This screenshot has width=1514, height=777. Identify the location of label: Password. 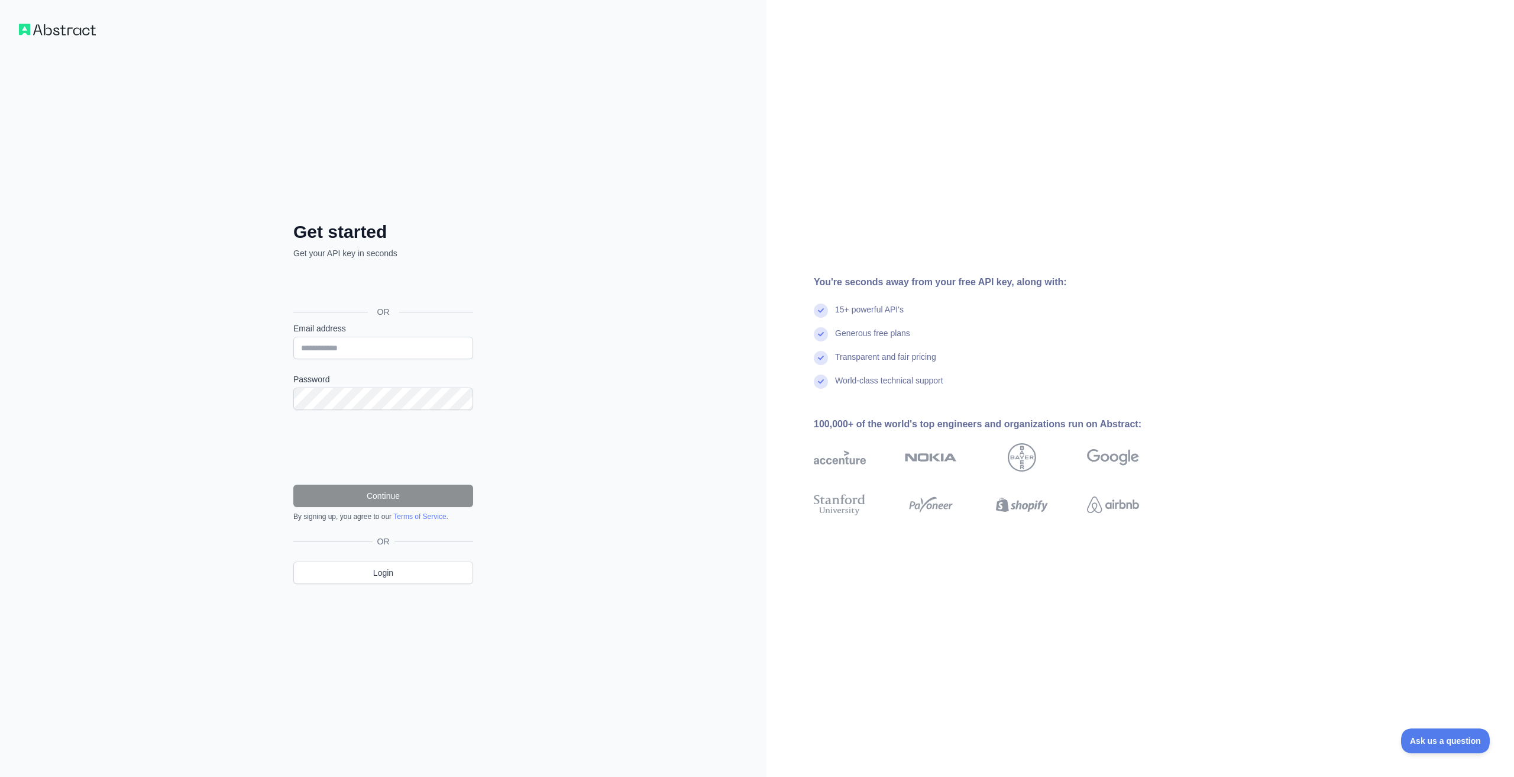
(383, 379).